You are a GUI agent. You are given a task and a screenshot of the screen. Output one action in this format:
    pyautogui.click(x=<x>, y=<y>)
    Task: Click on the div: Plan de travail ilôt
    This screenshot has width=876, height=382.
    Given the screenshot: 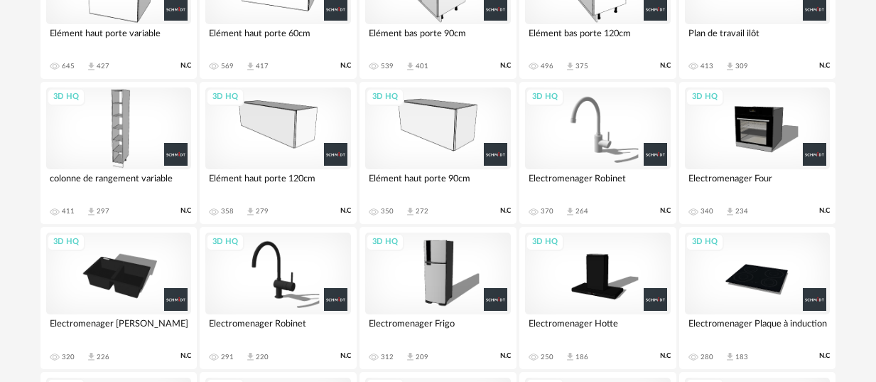 What is the action you would take?
    pyautogui.click(x=757, y=38)
    